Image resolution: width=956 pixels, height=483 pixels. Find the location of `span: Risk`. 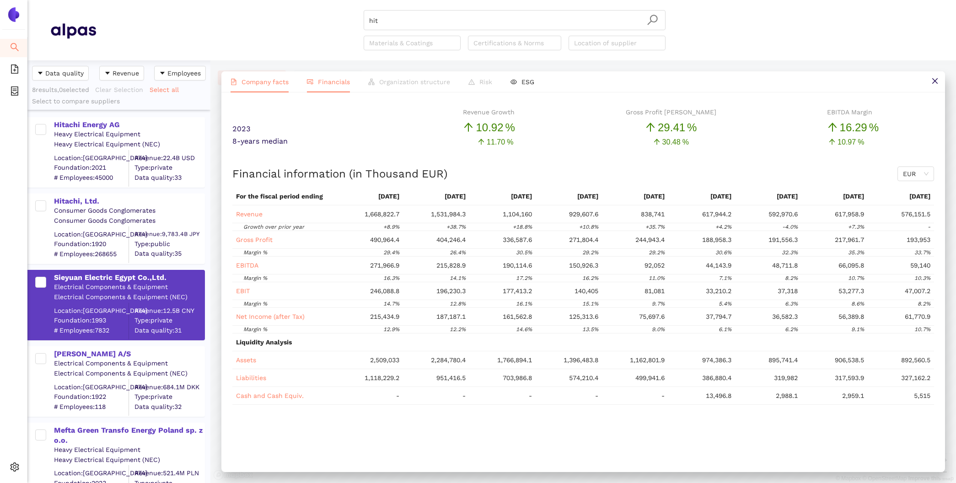

span: Risk is located at coordinates (486, 82).